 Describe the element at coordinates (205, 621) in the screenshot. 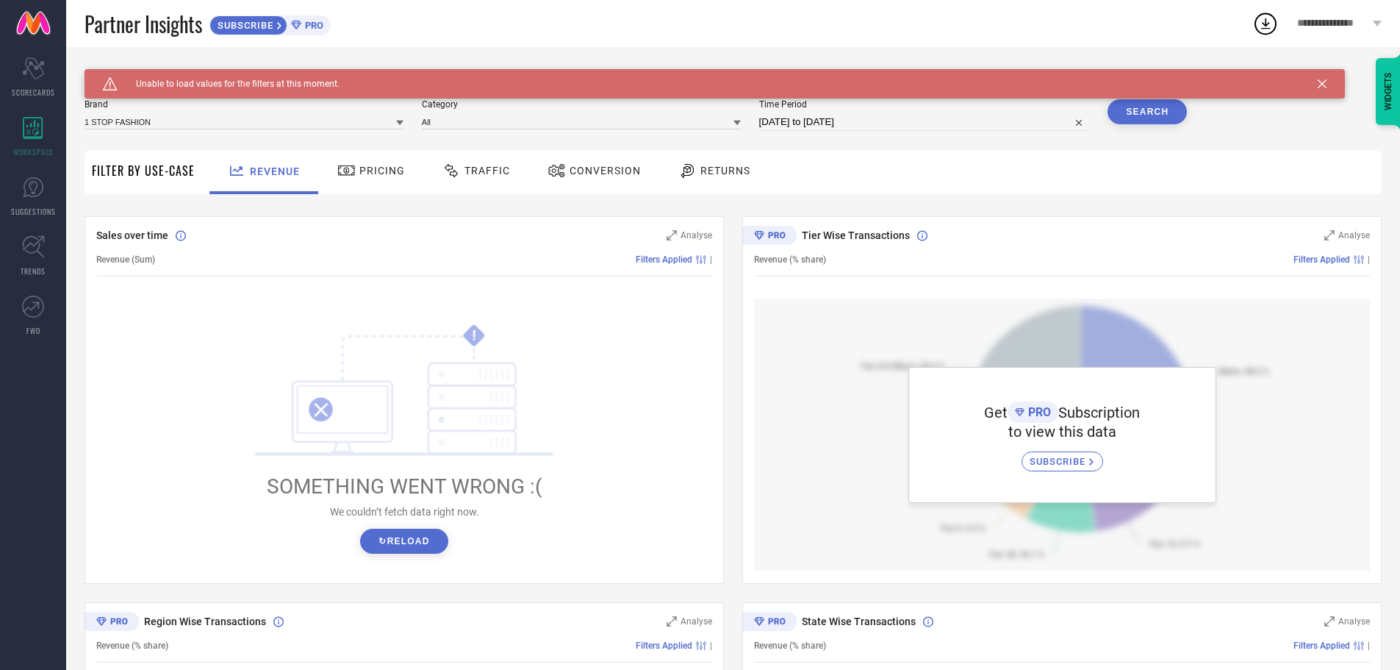

I see `span: Region Wise Transactions` at that location.